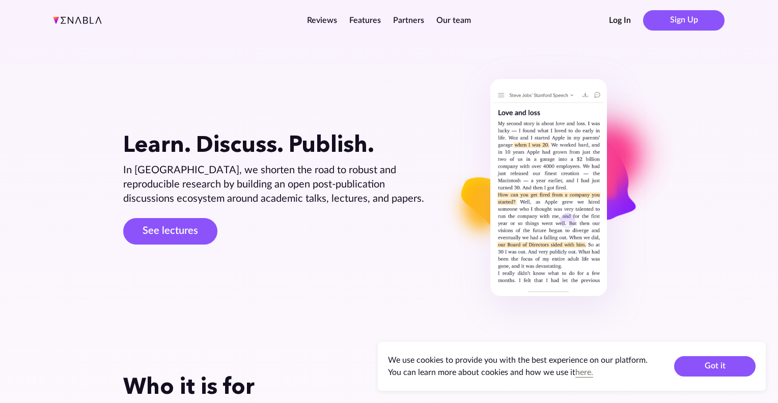  What do you see at coordinates (620, 20) in the screenshot?
I see `button: Log In` at bounding box center [620, 20].